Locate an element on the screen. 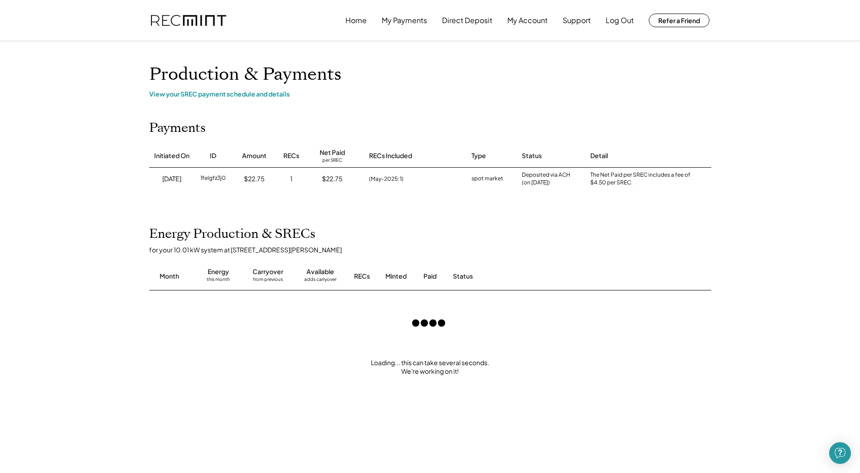 The image size is (860, 473). button: Support is located at coordinates (577, 20).